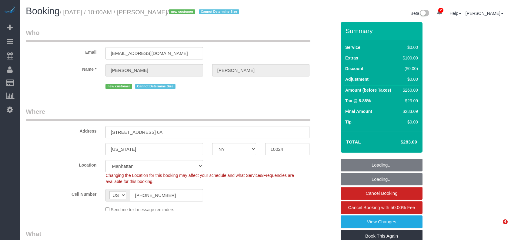 This screenshot has width=511, height=240. Describe the element at coordinates (381, 207) in the screenshot. I see `span: Cancel Booking with 50.00% Fee` at that location.